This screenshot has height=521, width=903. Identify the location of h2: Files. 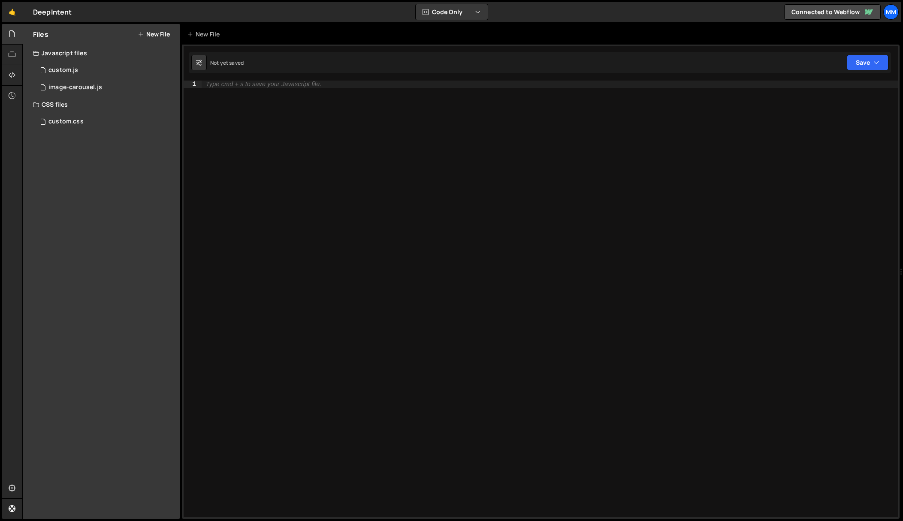
(41, 34).